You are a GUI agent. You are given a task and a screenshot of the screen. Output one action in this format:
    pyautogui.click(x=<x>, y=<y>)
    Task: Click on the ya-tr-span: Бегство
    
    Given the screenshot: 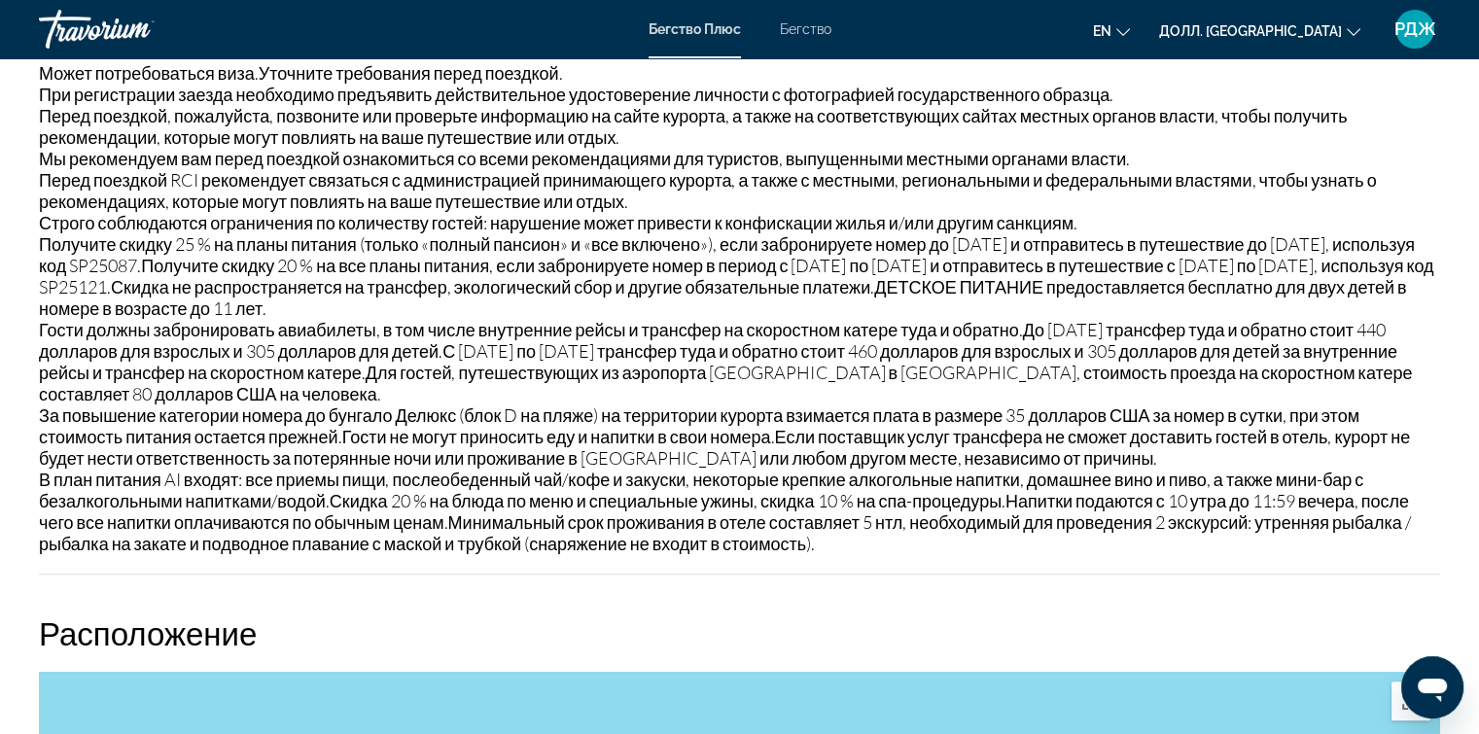 What is the action you would take?
    pyautogui.click(x=805, y=29)
    